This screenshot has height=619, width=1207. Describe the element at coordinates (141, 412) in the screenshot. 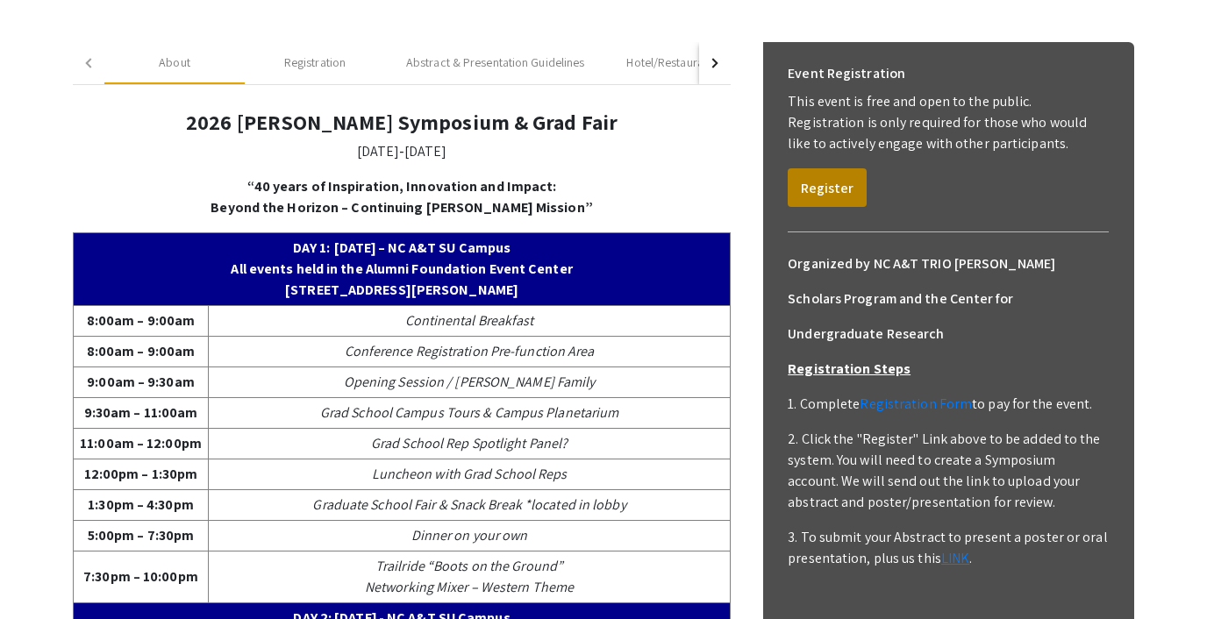

I see `strong: 9:30am – 11:00am` at that location.